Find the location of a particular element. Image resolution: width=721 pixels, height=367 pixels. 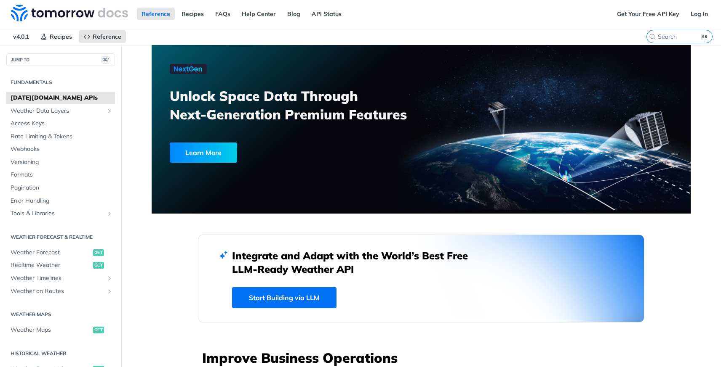

kbd: ⌘K is located at coordinates (704, 37).